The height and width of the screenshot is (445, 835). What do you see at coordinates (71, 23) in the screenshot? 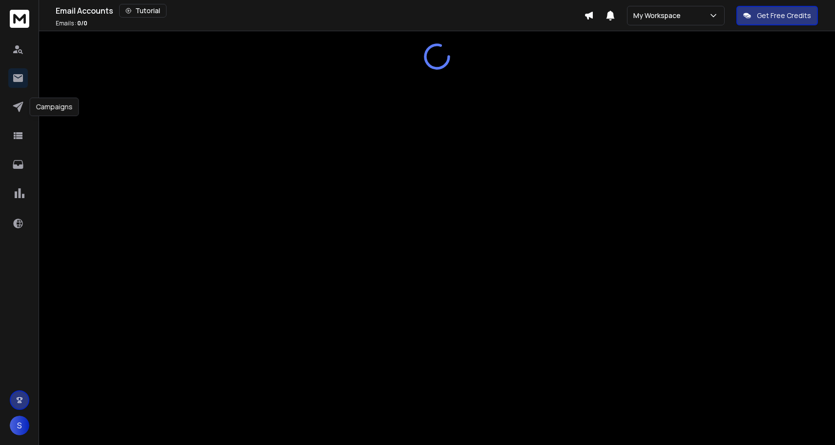
I see `p: Emails :` at bounding box center [71, 23].